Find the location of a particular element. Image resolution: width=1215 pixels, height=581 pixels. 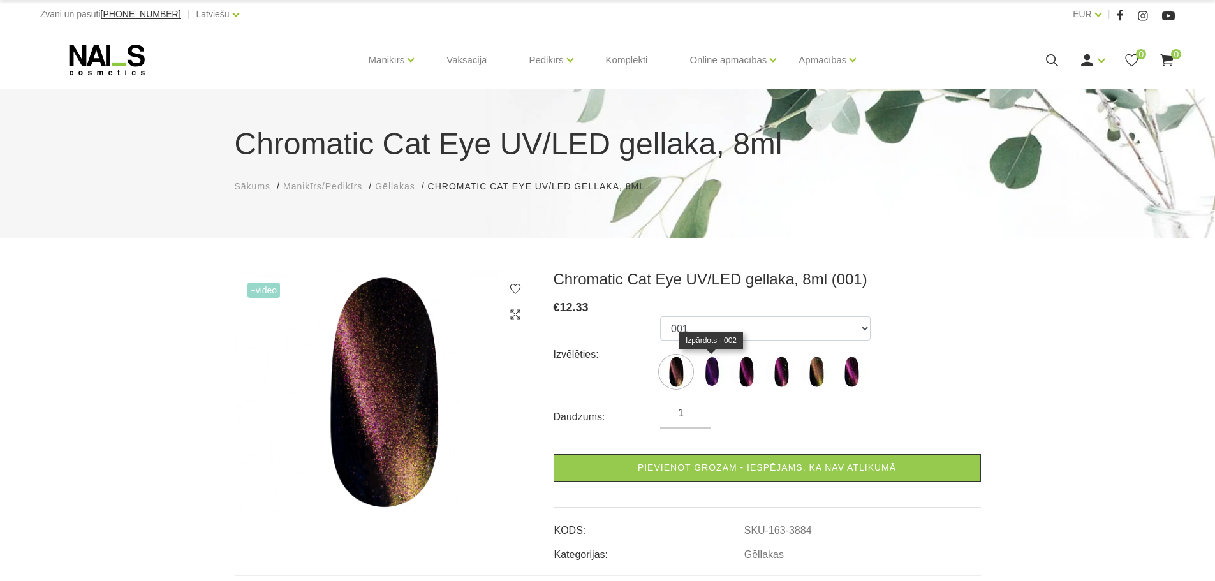

div: Daudzums: is located at coordinates (607, 417).